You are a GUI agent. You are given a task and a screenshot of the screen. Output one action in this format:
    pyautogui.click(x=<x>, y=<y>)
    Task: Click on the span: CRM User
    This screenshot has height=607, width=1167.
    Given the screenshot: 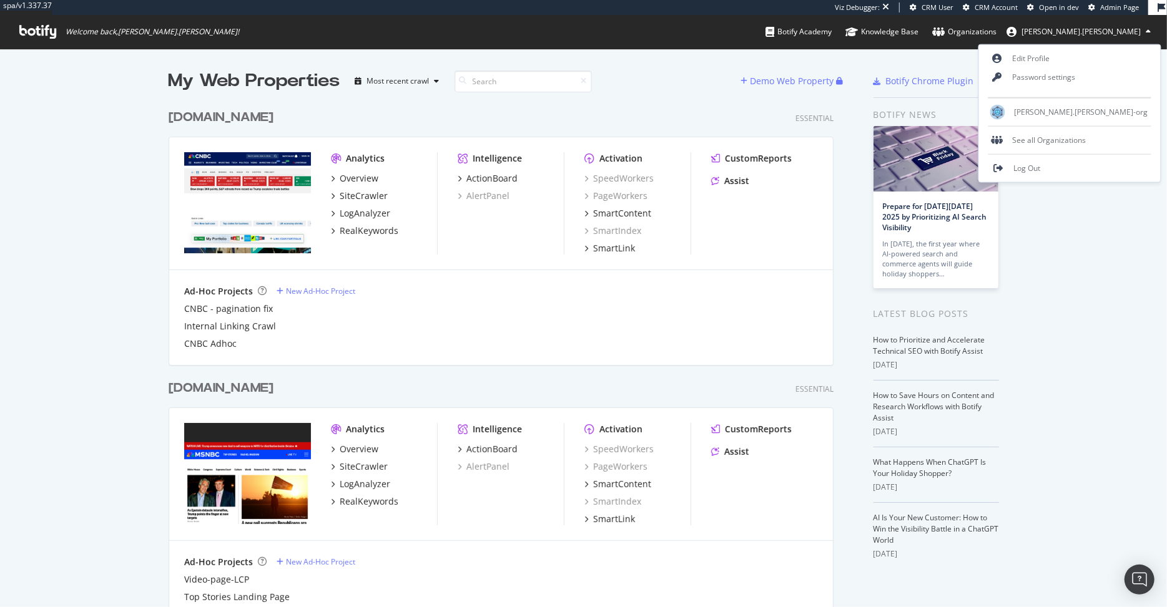 What is the action you would take?
    pyautogui.click(x=937, y=7)
    